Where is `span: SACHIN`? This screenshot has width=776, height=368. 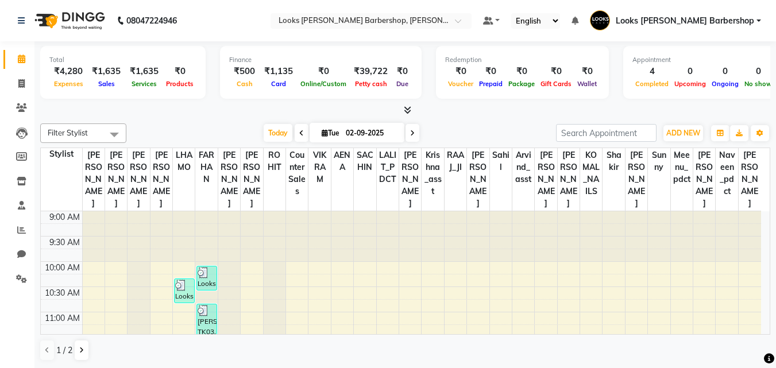 span: SACHIN is located at coordinates (365, 161).